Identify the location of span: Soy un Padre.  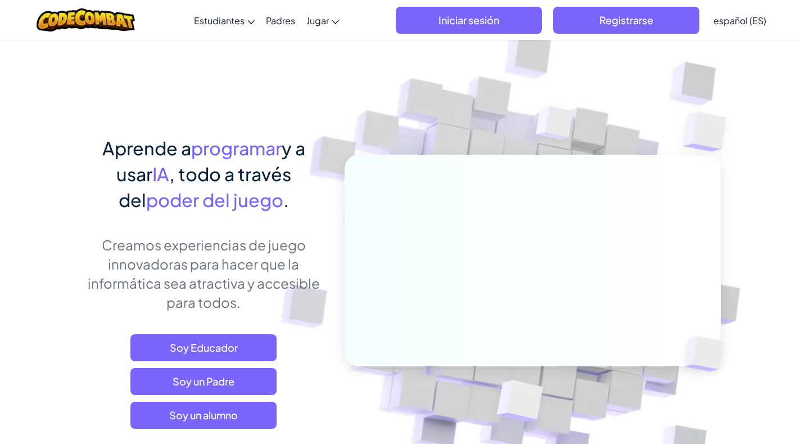
(204, 381).